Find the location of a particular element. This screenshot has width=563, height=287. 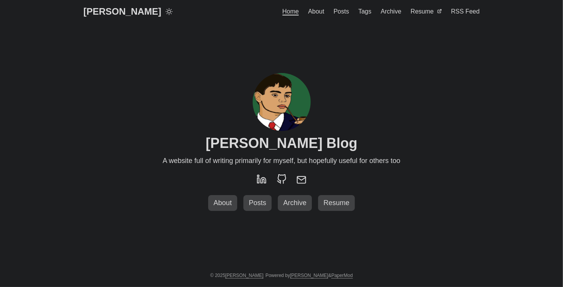

span: Home is located at coordinates (290, 12).